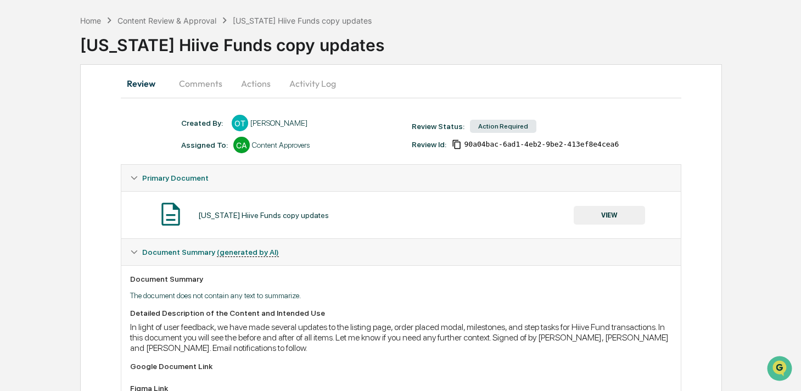  I want to click on input: Clear, so click(105, 55).